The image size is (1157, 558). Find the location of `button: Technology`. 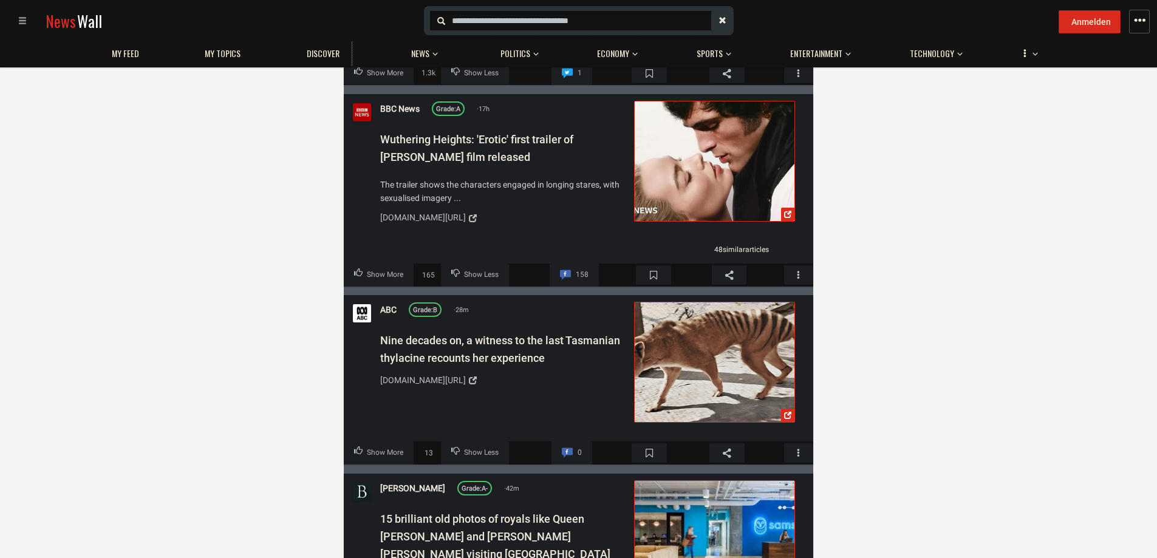

button: Technology is located at coordinates (933, 51).